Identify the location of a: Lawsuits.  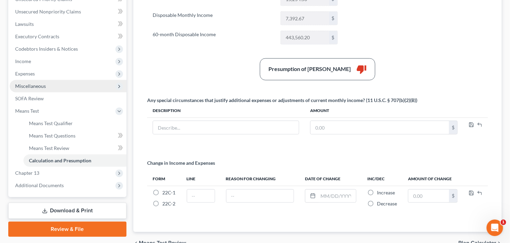
(68, 24).